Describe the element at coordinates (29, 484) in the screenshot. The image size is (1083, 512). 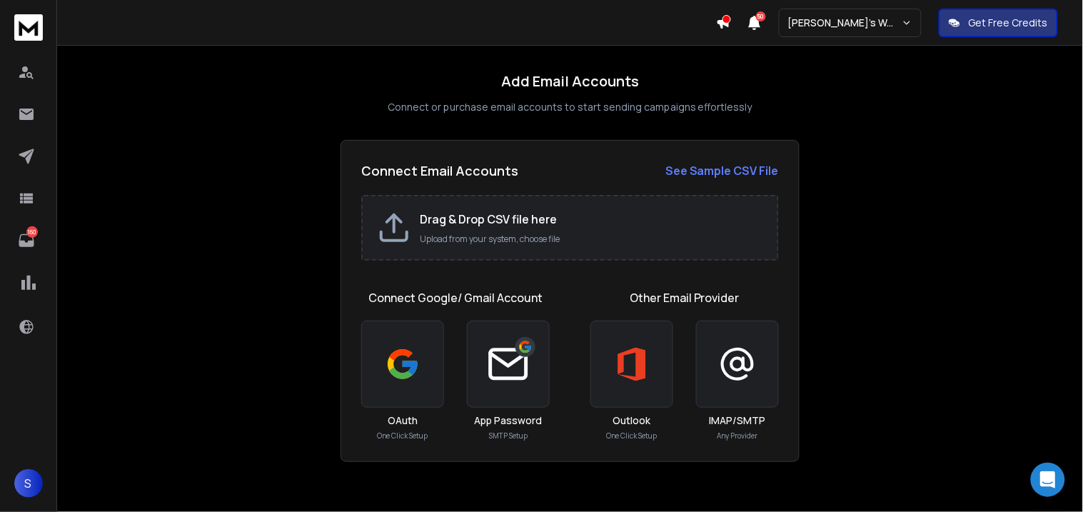
I see `span: S` at that location.